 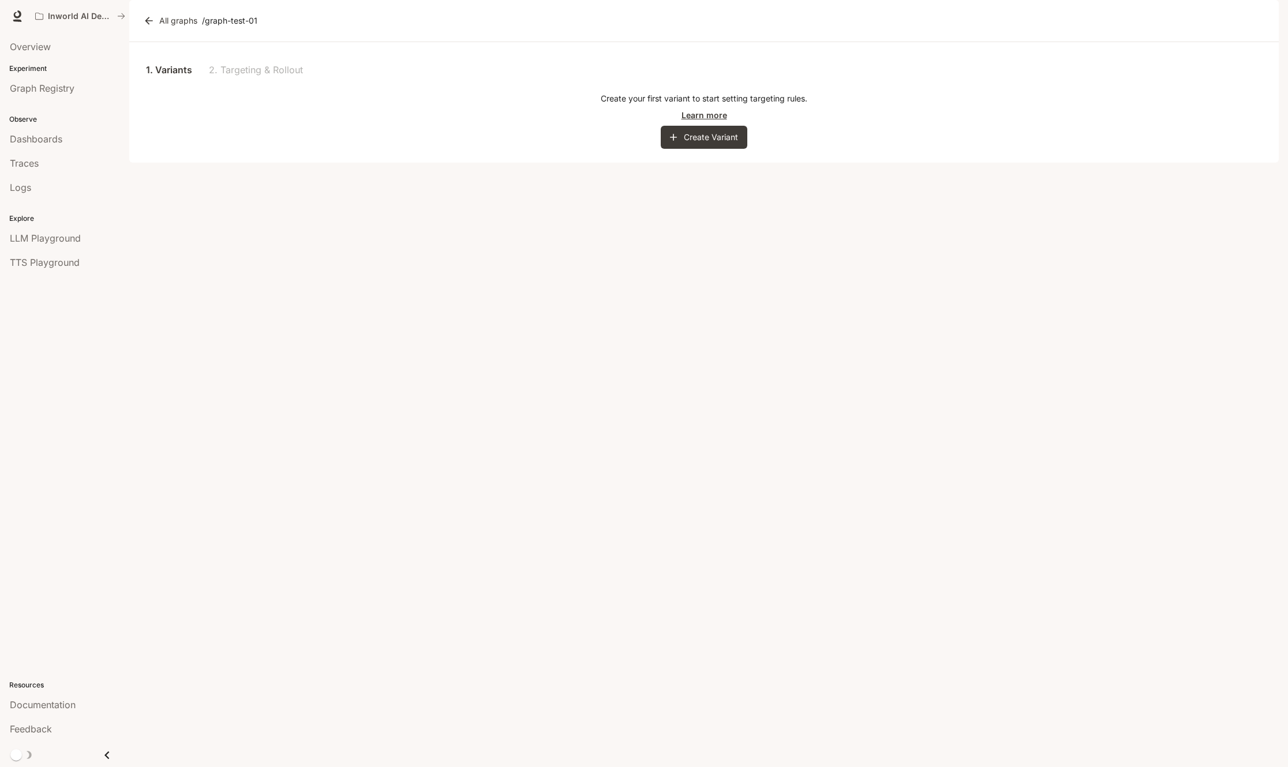 What do you see at coordinates (80, 16) in the screenshot?
I see `button: All workspaces` at bounding box center [80, 16].